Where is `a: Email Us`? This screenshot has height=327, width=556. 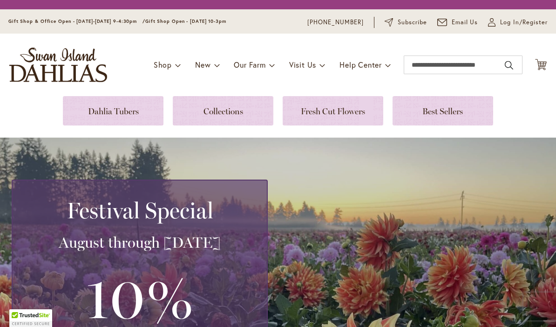
a: Email Us is located at coordinates (458, 22).